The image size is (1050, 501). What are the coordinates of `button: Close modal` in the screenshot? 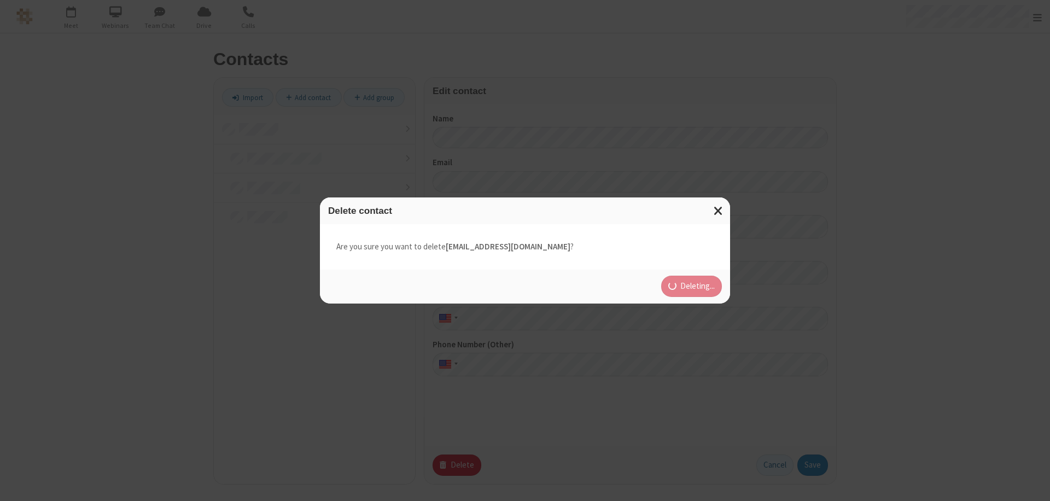 It's located at (719, 211).